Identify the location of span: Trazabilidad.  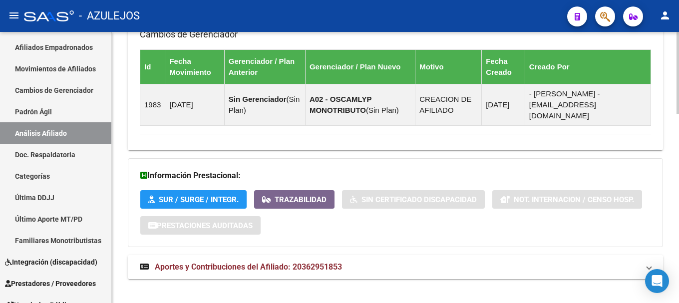
(301, 200).